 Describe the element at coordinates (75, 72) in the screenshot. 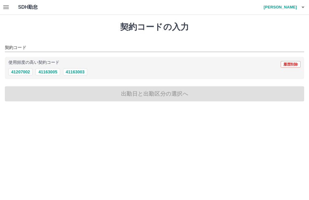

I see `button: 41163003` at that location.